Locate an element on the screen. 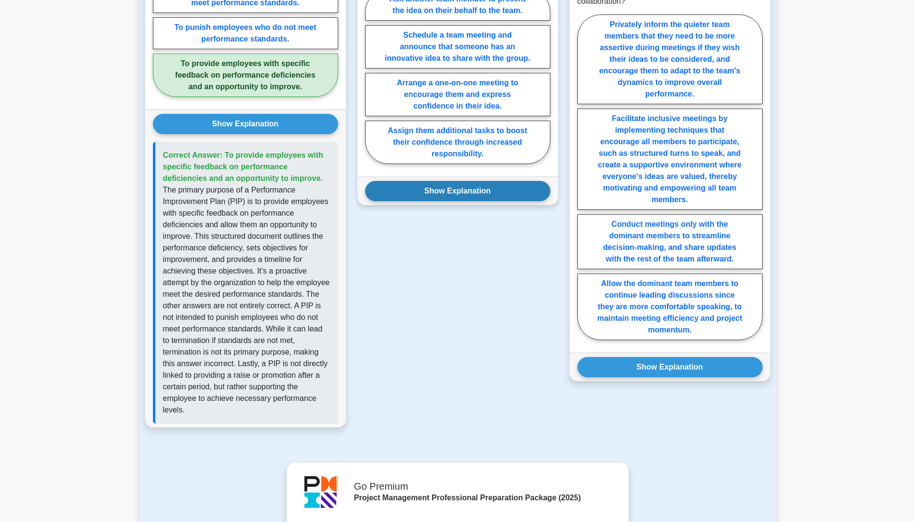 The width and height of the screenshot is (915, 522). label: To punish employees who do not meet performance standards. is located at coordinates (246, 33).